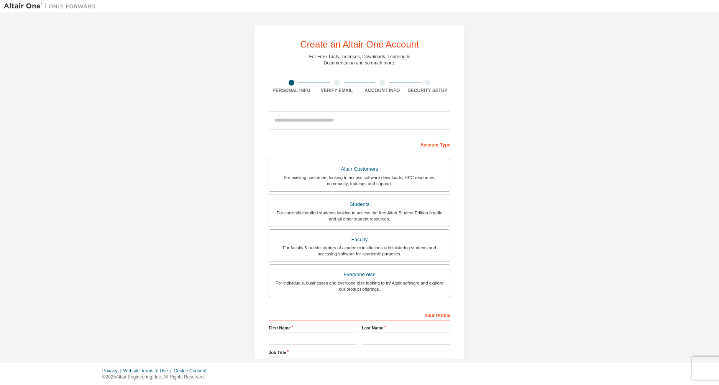 The height and width of the screenshot is (385, 719). Describe the element at coordinates (113, 371) in the screenshot. I see `div: Privacy` at that location.